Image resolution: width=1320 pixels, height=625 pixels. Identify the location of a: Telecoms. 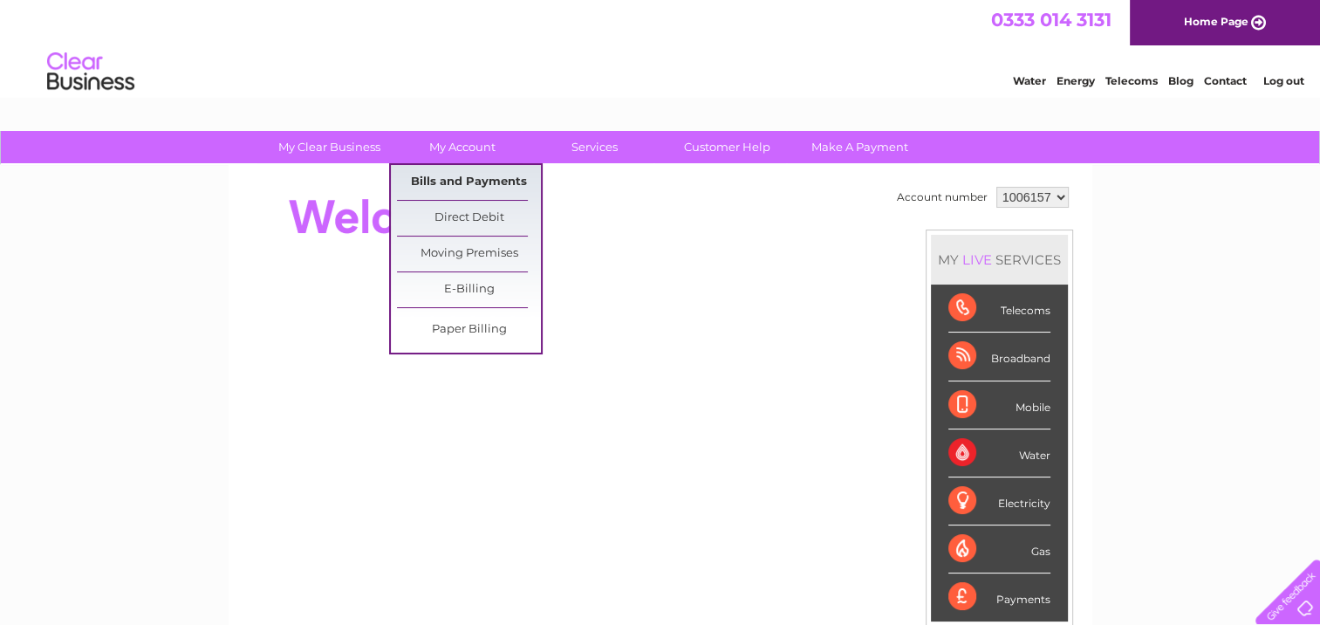
(1132, 80).